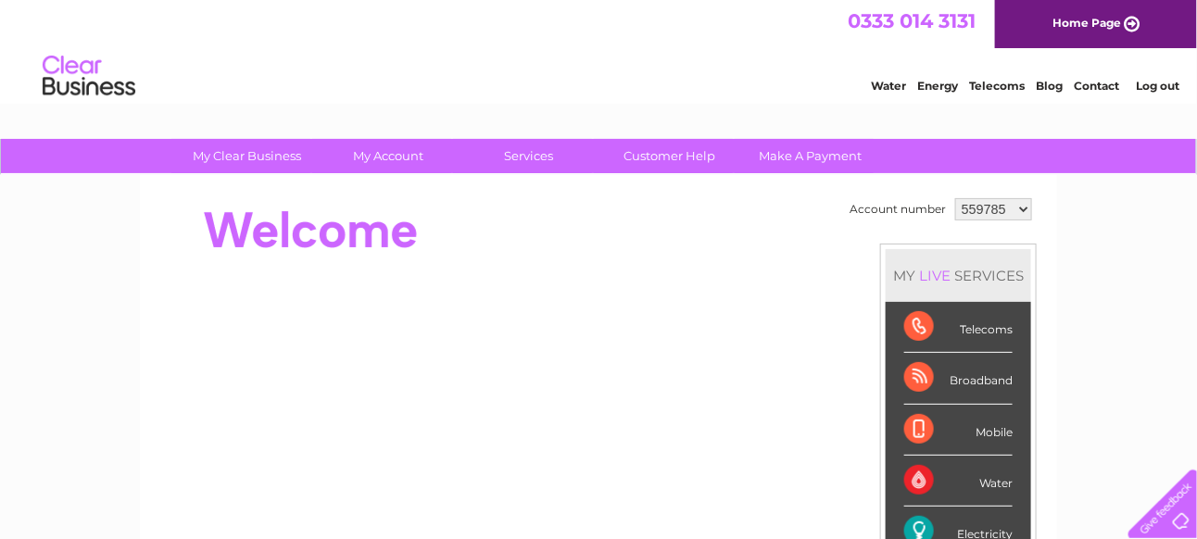  I want to click on img: logo.png, so click(89, 76).